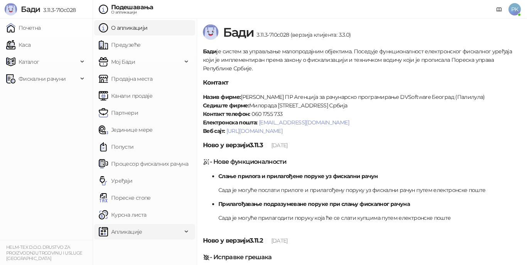 Image resolution: width=527 pixels, height=265 pixels. I want to click on a: Каса, so click(18, 45).